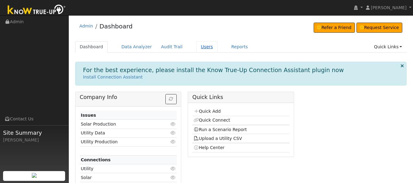  Describe the element at coordinates (213, 70) in the screenshot. I see `h1: For the best experience, please install the Know True-Up Connection Assistant plugin now` at that location.